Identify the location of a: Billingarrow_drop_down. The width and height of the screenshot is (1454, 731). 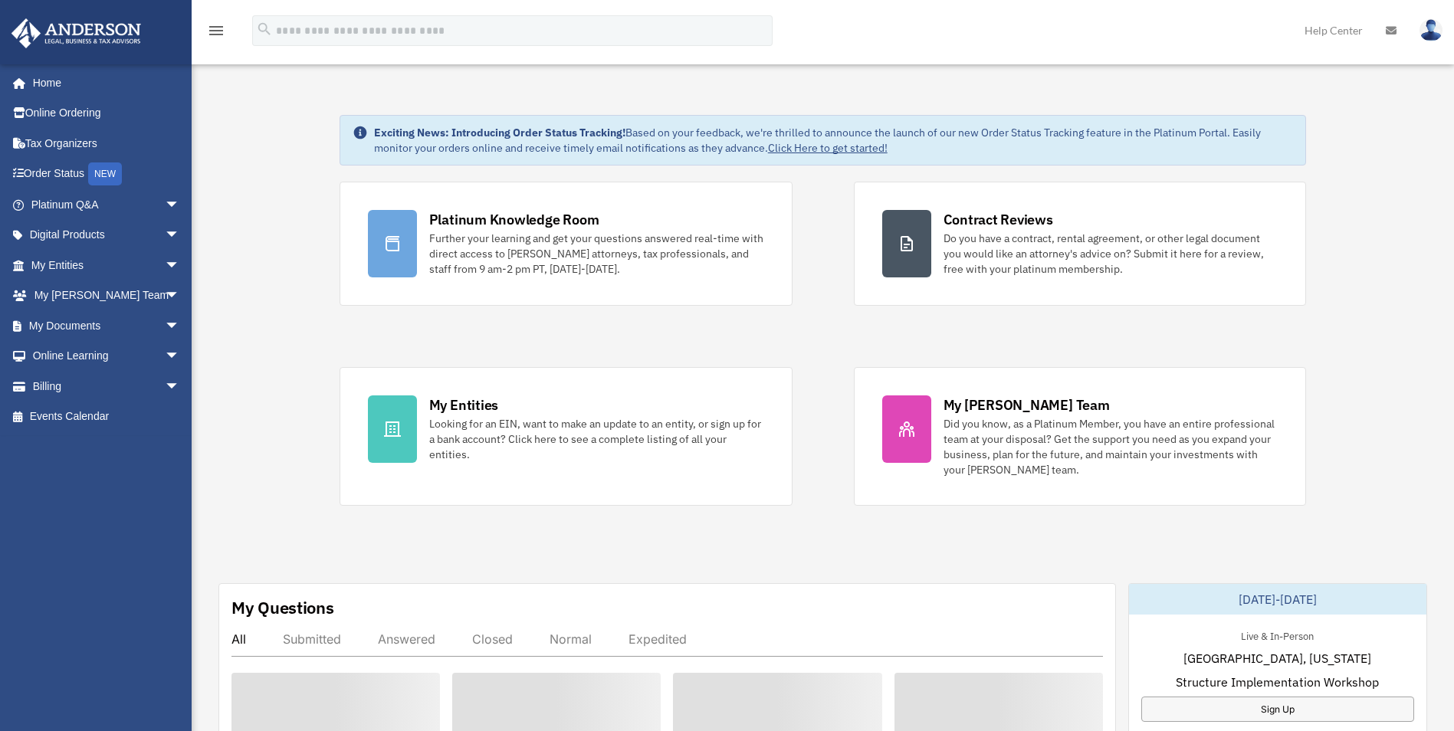
(107, 386).